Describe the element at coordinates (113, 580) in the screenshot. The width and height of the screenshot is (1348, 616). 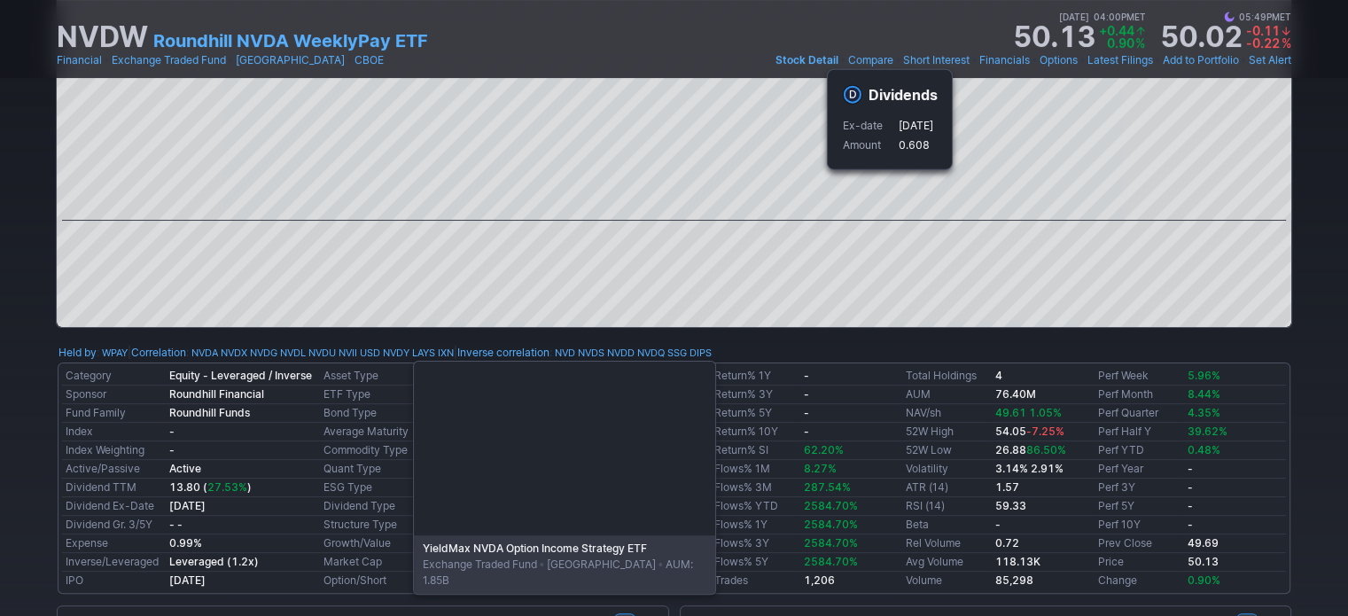
I see `td: IPO` at that location.